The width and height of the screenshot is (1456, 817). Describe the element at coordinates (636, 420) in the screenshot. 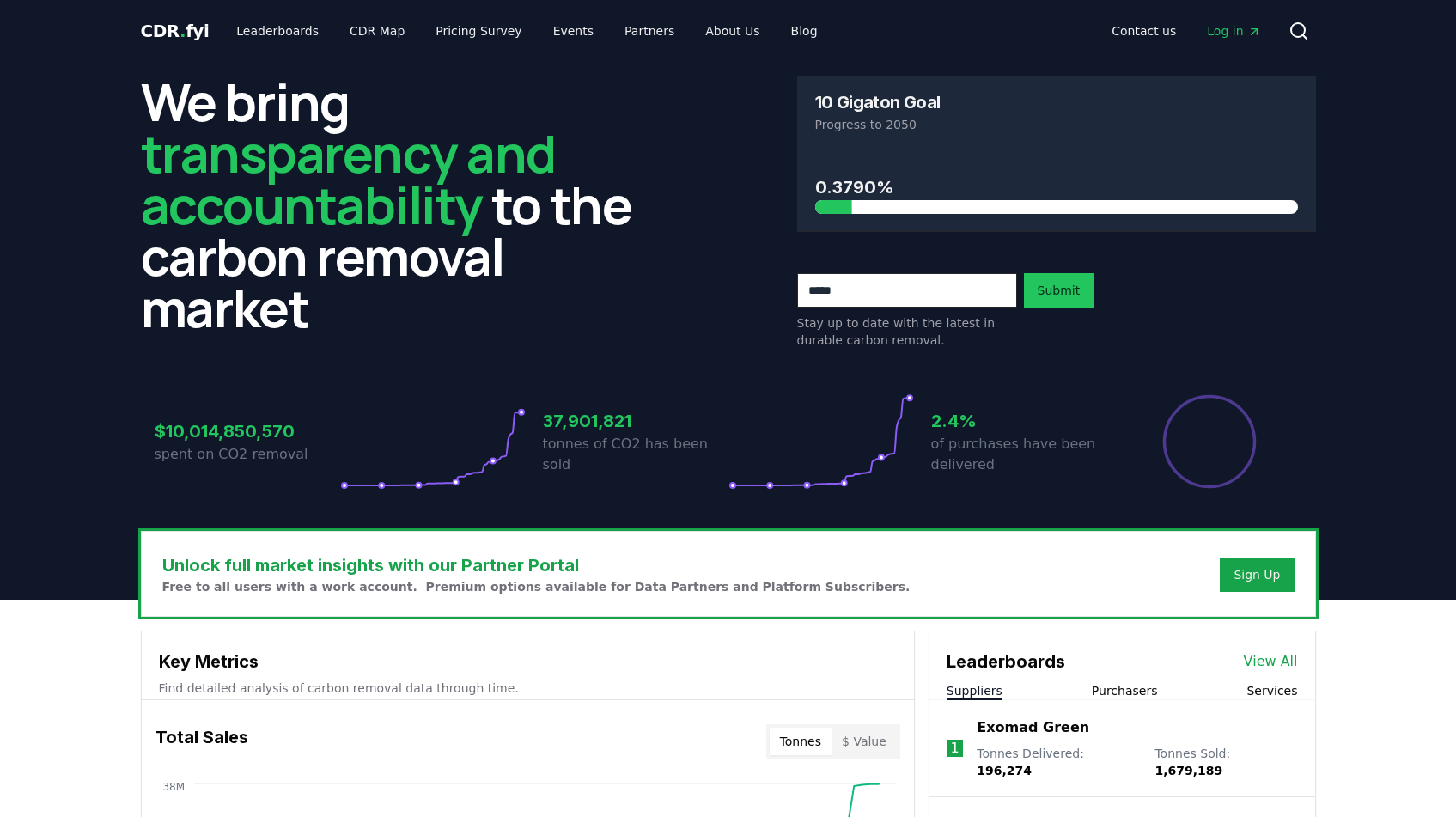

I see `h3: 37,901,821` at that location.